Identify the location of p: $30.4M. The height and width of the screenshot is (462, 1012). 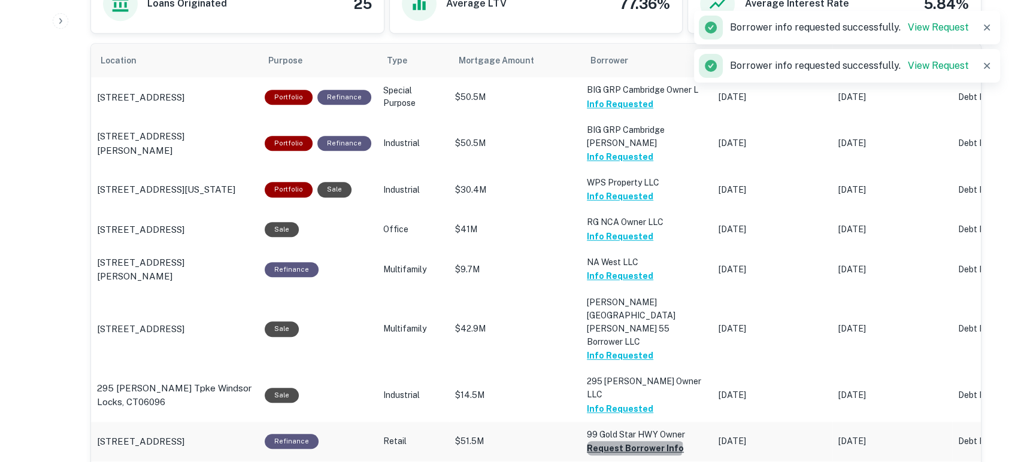
(515, 190).